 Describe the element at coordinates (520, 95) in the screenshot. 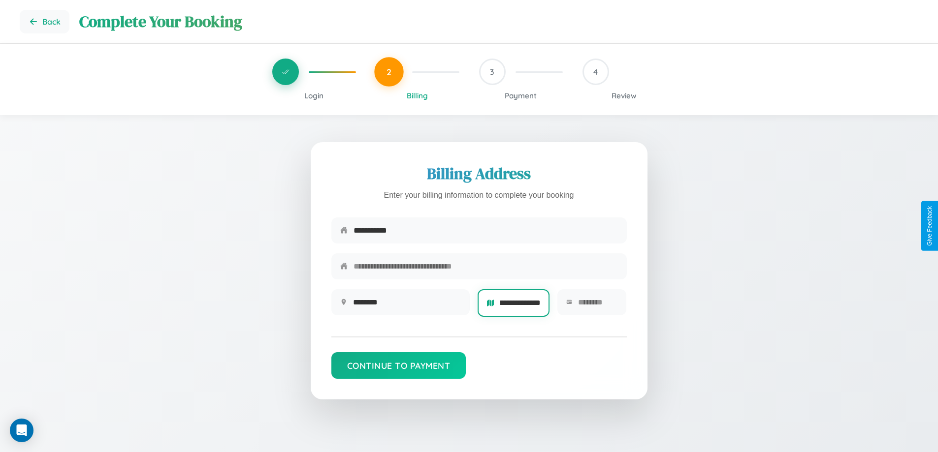

I see `span: Payment` at that location.